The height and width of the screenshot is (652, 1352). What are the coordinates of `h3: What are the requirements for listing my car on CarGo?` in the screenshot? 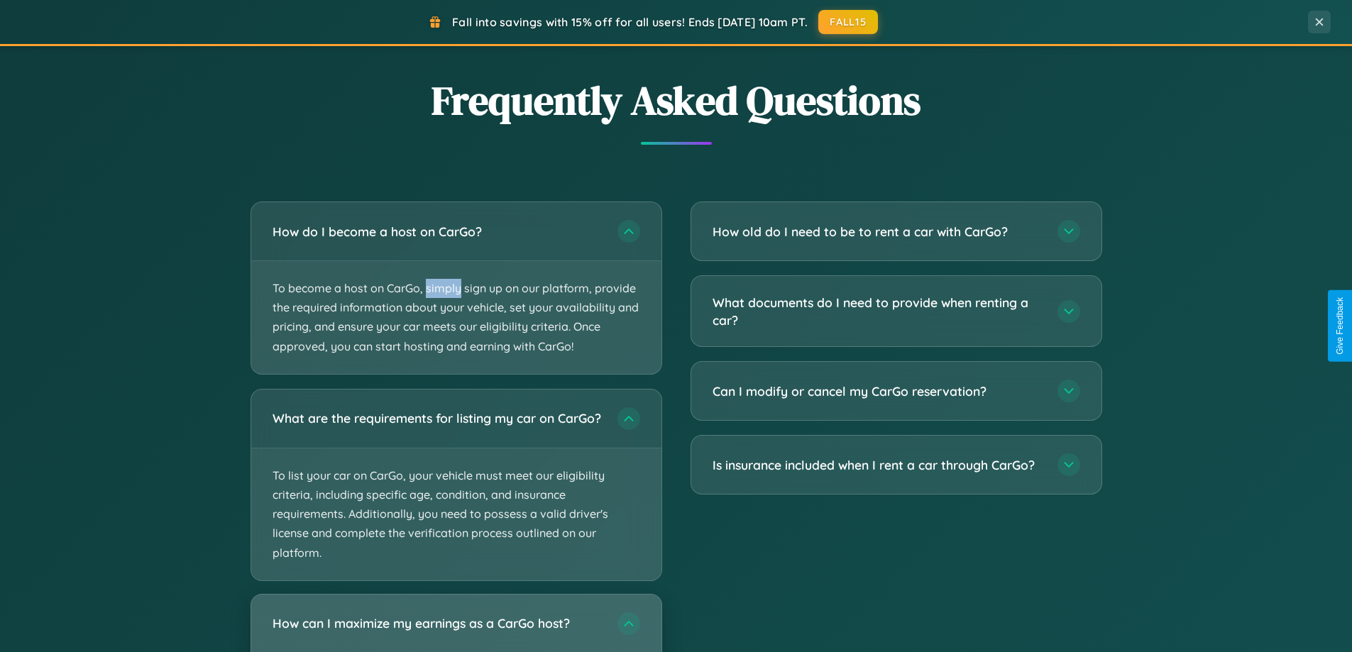 It's located at (438, 418).